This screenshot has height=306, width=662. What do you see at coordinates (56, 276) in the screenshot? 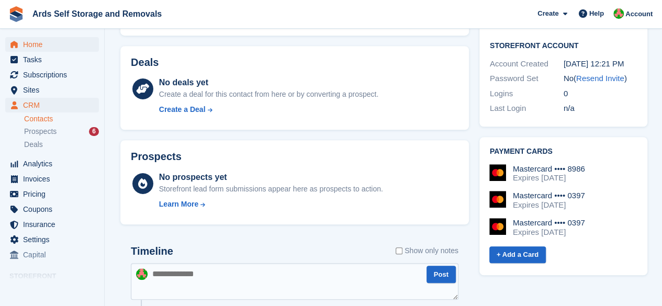
I see `span: Storefront` at bounding box center [56, 276].